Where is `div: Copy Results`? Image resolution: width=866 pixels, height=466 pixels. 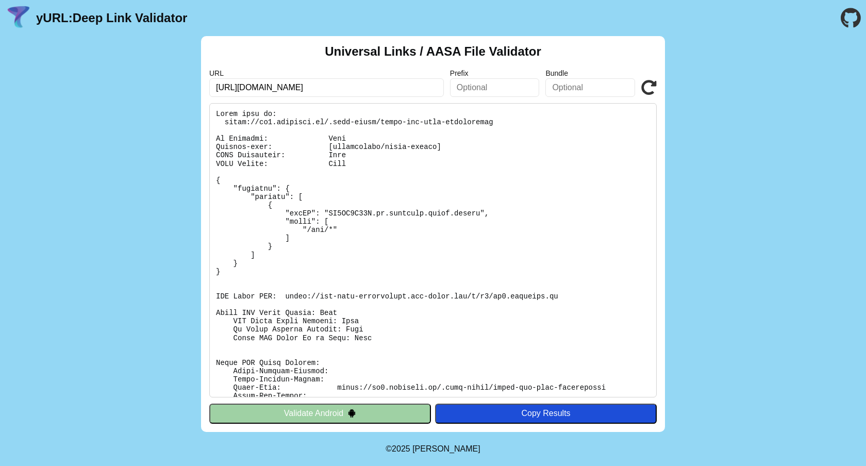
div: Copy Results is located at coordinates (546, 414).